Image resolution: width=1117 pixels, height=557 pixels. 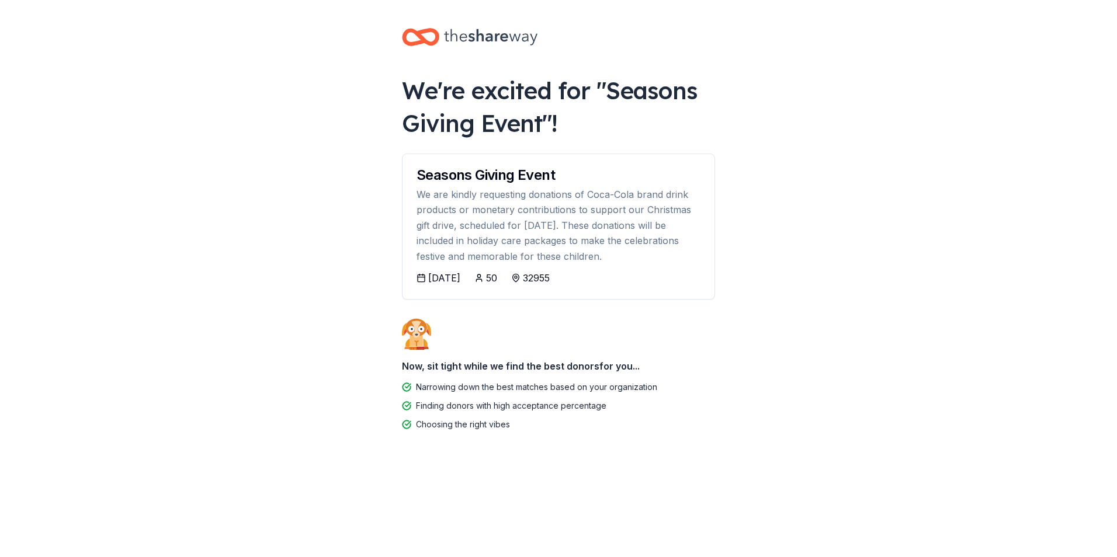 I want to click on img: Dog waiting patiently, so click(x=417, y=334).